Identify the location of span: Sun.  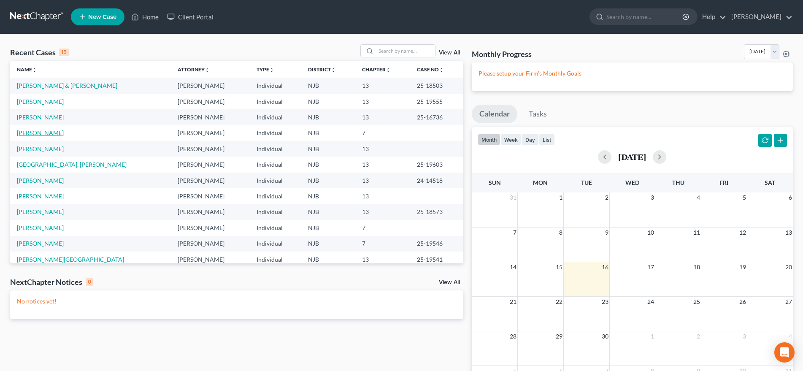
(494, 182).